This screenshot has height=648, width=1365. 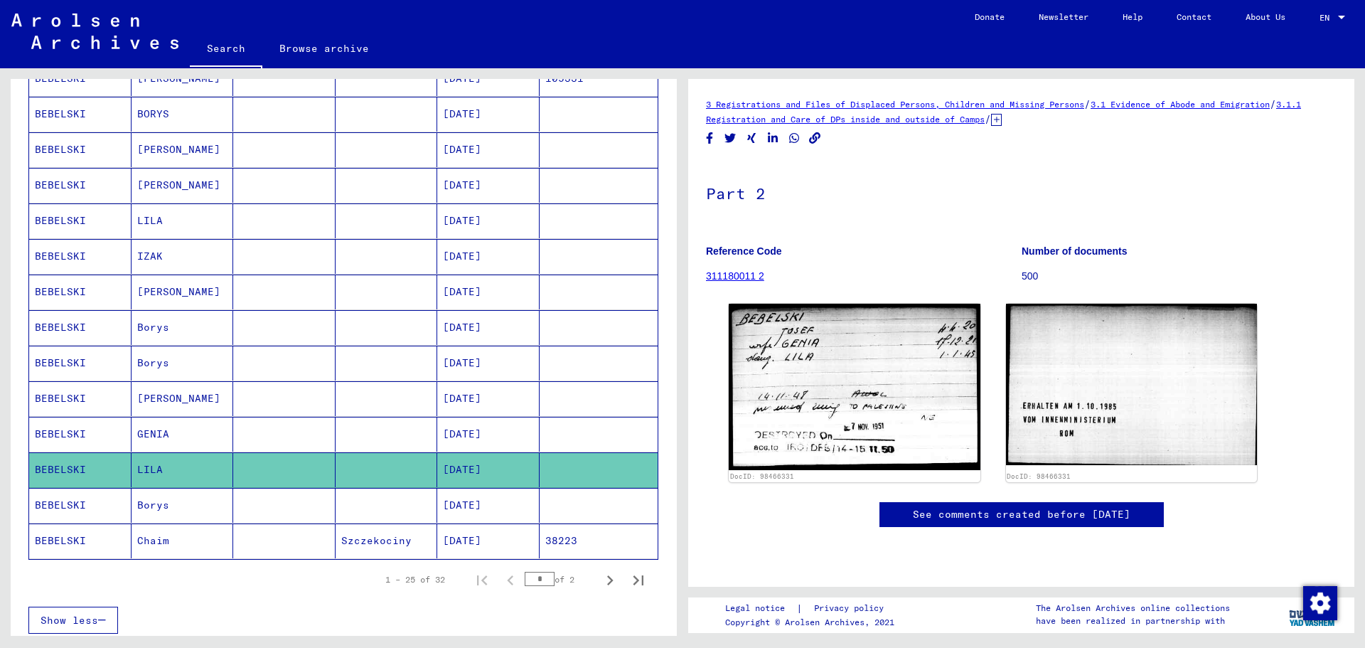 I want to click on img: 001.jpg, so click(x=855, y=387).